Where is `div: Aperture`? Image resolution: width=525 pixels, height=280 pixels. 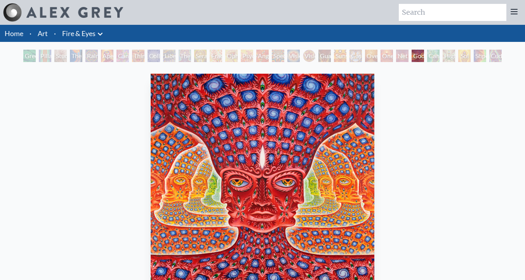
div: Aperture is located at coordinates (107, 56).